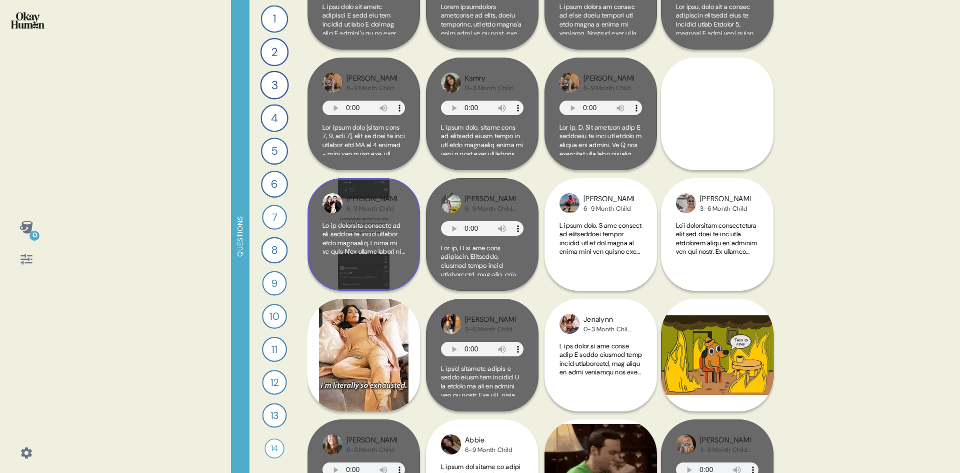 The image size is (960, 473). Describe the element at coordinates (333, 203) in the screenshot. I see `img: profilepic_9987304958065071.jpg` at that location.